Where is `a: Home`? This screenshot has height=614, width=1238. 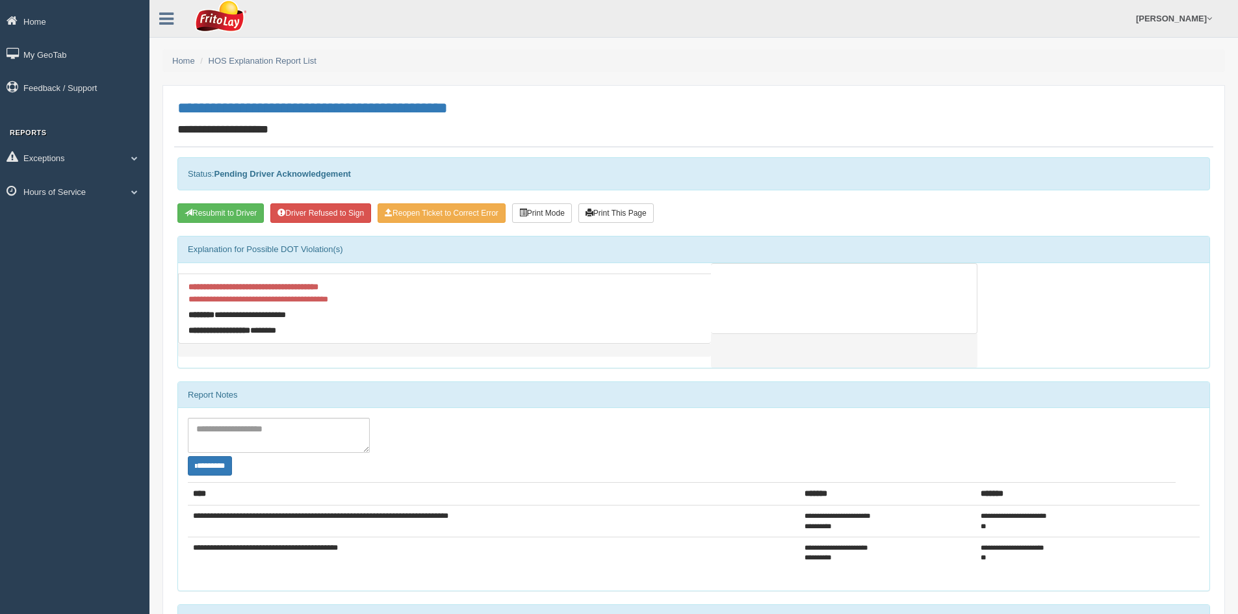 a: Home is located at coordinates (183, 60).